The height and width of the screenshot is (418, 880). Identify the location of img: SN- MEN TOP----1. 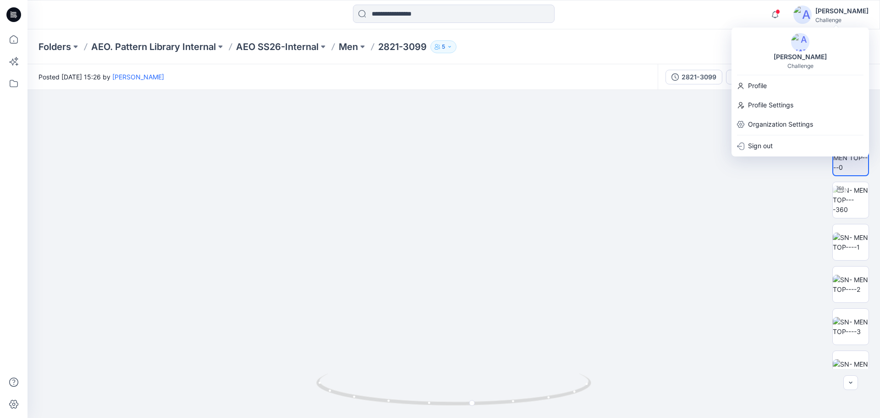
(851, 242).